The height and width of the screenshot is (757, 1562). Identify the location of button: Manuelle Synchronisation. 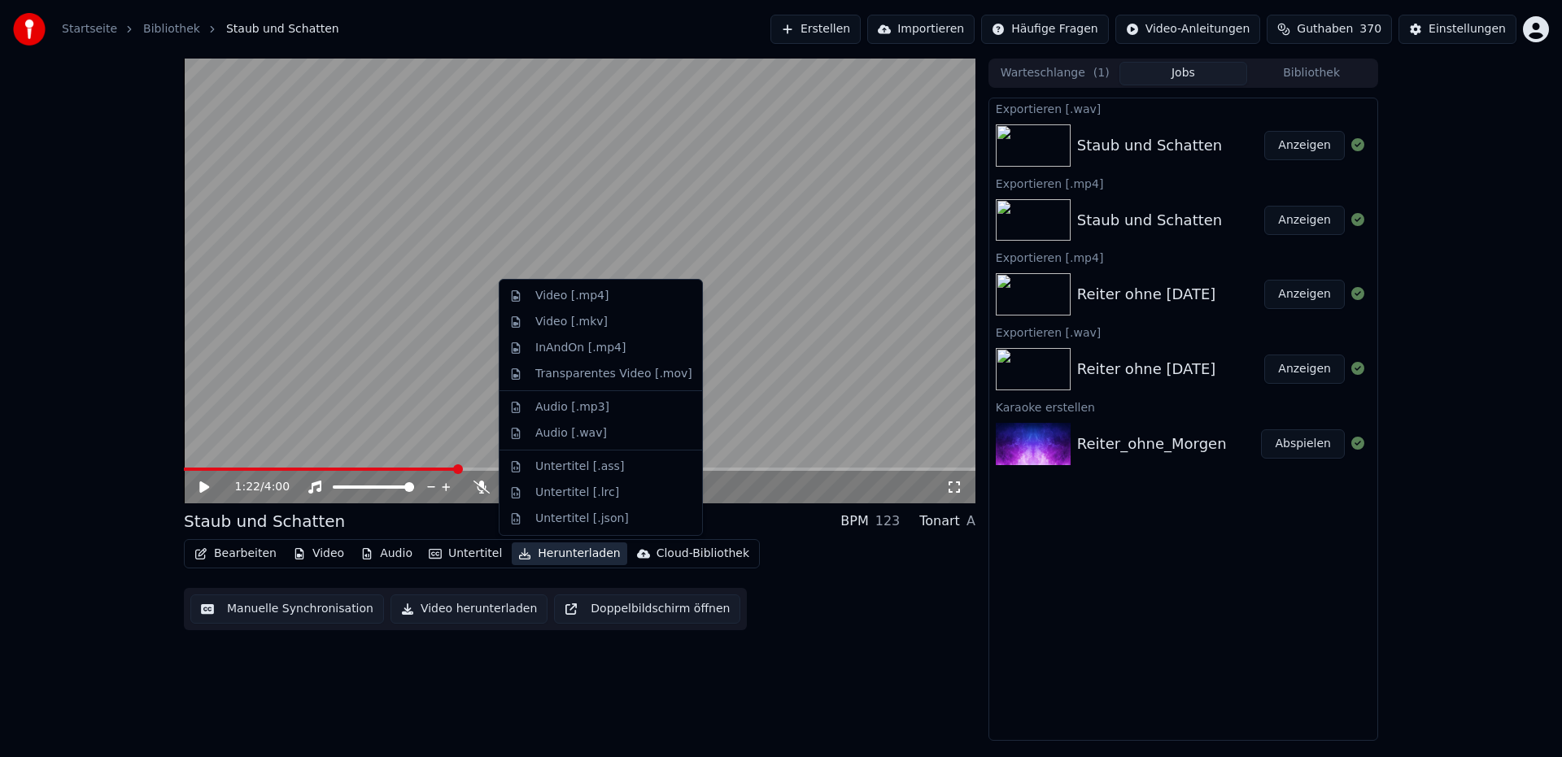
(287, 609).